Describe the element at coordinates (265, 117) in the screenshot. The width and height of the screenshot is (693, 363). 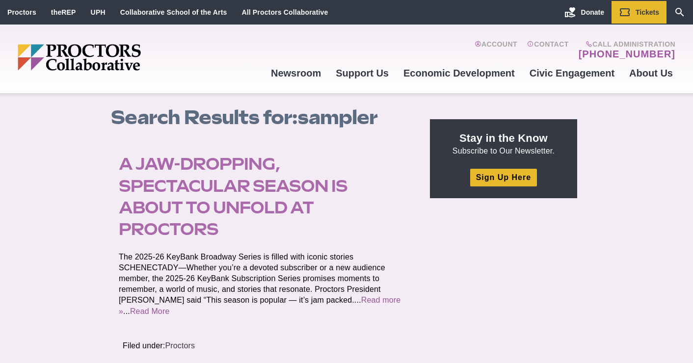
I see `h1: sampler` at that location.